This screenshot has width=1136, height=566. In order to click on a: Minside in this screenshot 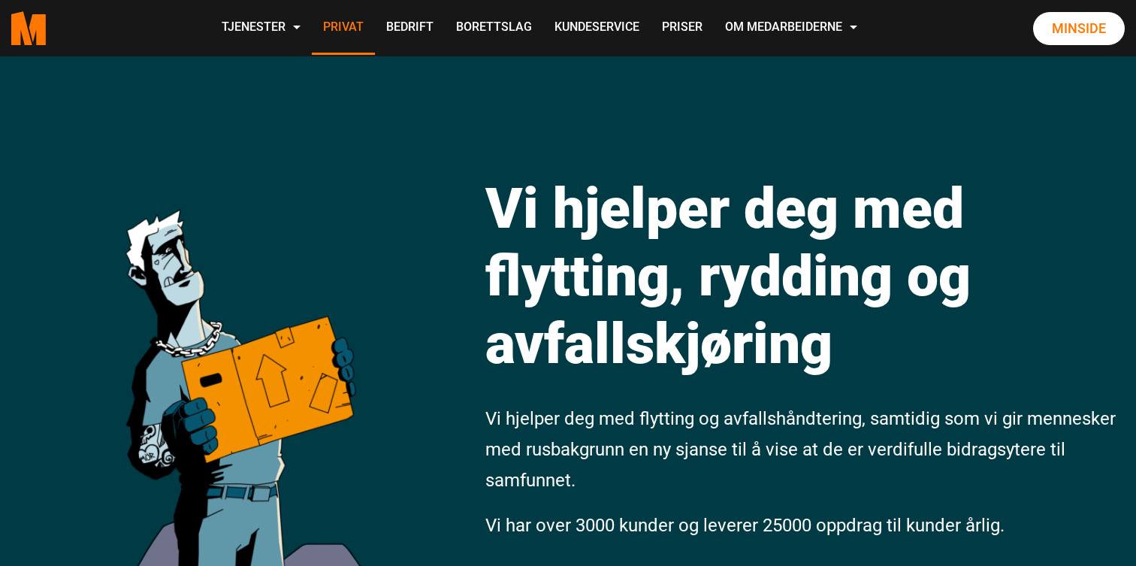, I will do `click(1079, 29)`.